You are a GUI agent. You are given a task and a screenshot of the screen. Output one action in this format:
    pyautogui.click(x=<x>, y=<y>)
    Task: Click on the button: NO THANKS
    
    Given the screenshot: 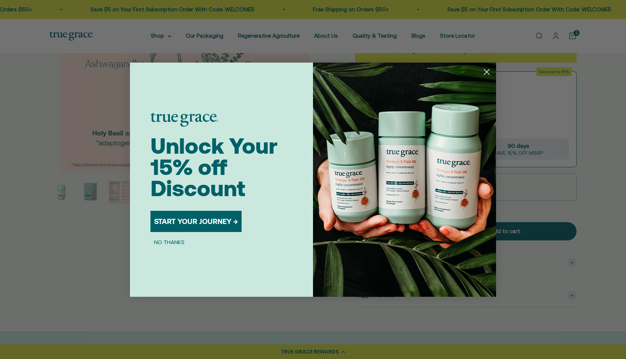 What is the action you would take?
    pyautogui.click(x=169, y=242)
    